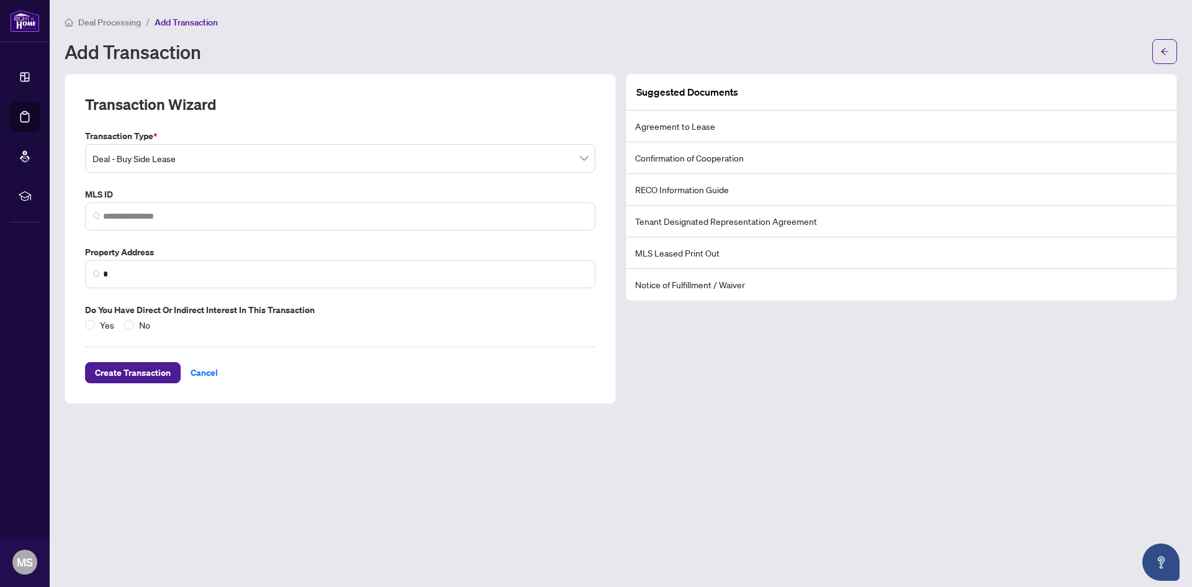  What do you see at coordinates (1161, 562) in the screenshot?
I see `button: Open asap` at bounding box center [1161, 562].